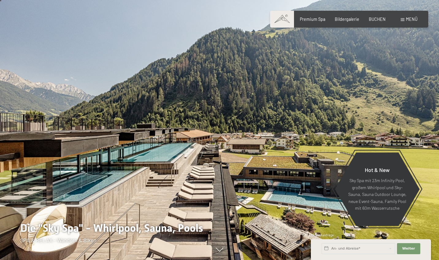 This screenshot has width=439, height=260. I want to click on button: Weiter, so click(409, 249).